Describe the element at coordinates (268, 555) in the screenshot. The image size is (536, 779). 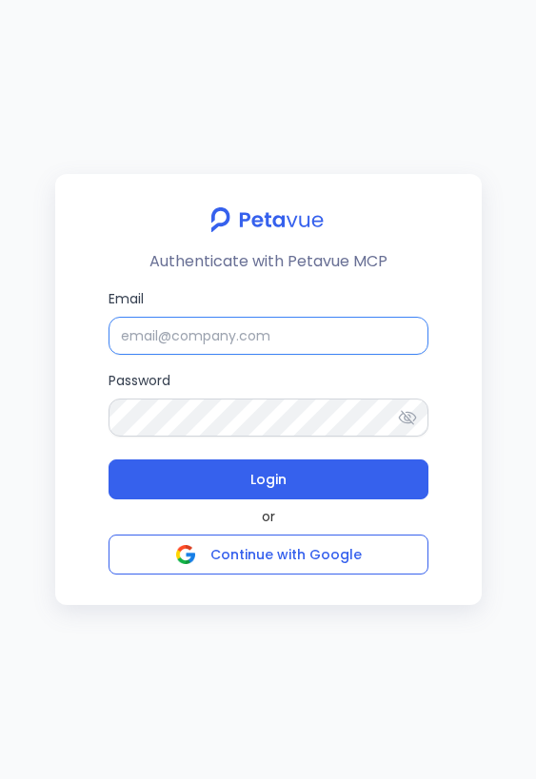
I see `button: Continue with Google` at that location.